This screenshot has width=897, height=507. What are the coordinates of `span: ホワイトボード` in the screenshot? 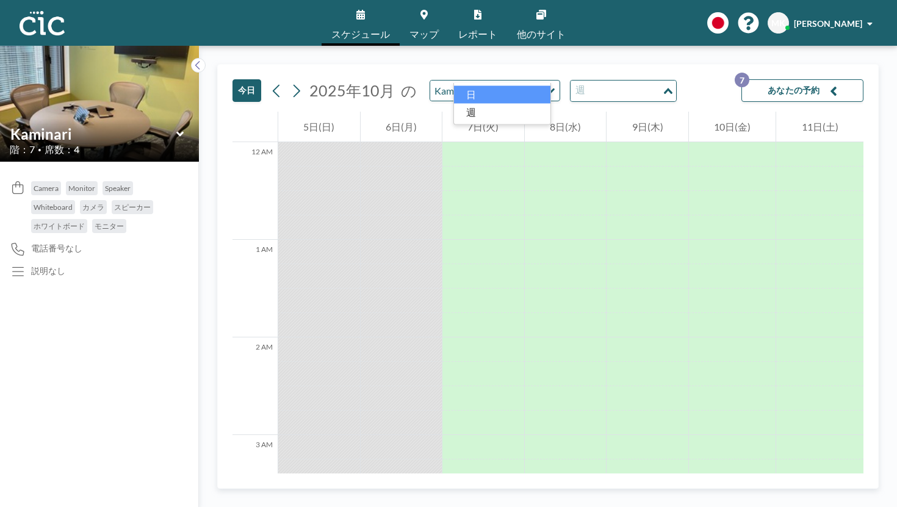 It's located at (59, 226).